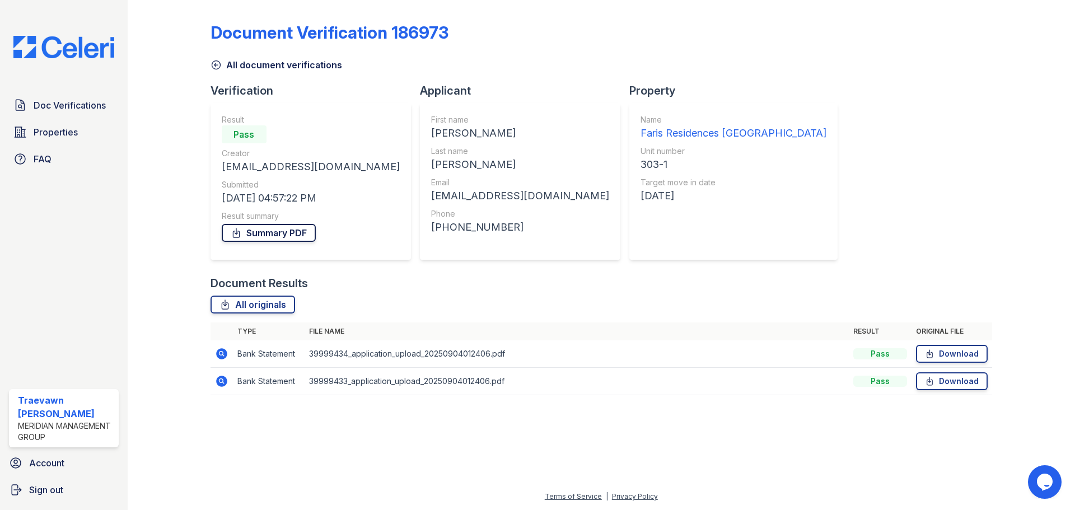 This screenshot has height=510, width=1075. Describe the element at coordinates (573, 496) in the screenshot. I see `a: Terms of Service` at that location.